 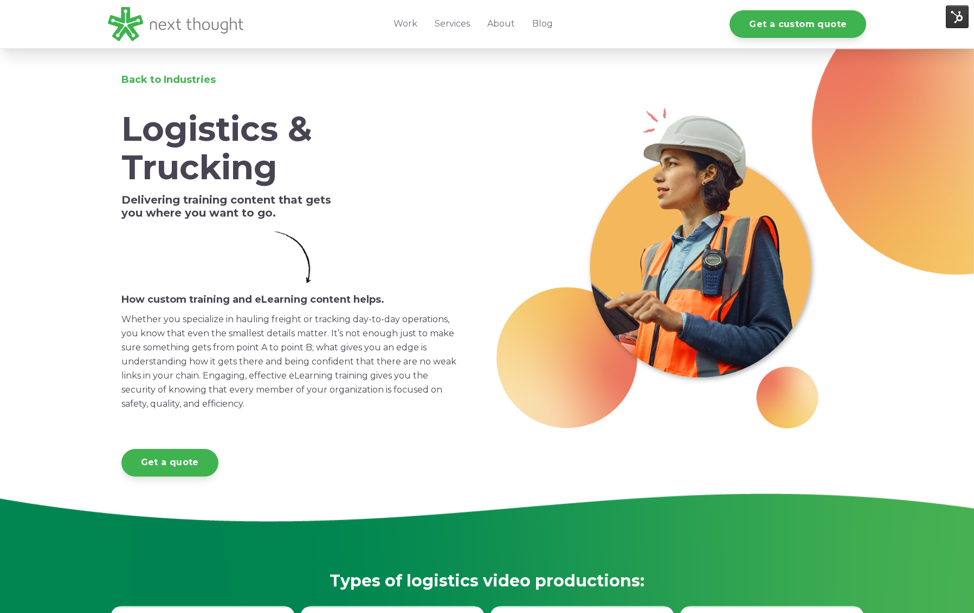 I want to click on h5: Delivering training content that gets you where you want to go., so click(x=293, y=206).